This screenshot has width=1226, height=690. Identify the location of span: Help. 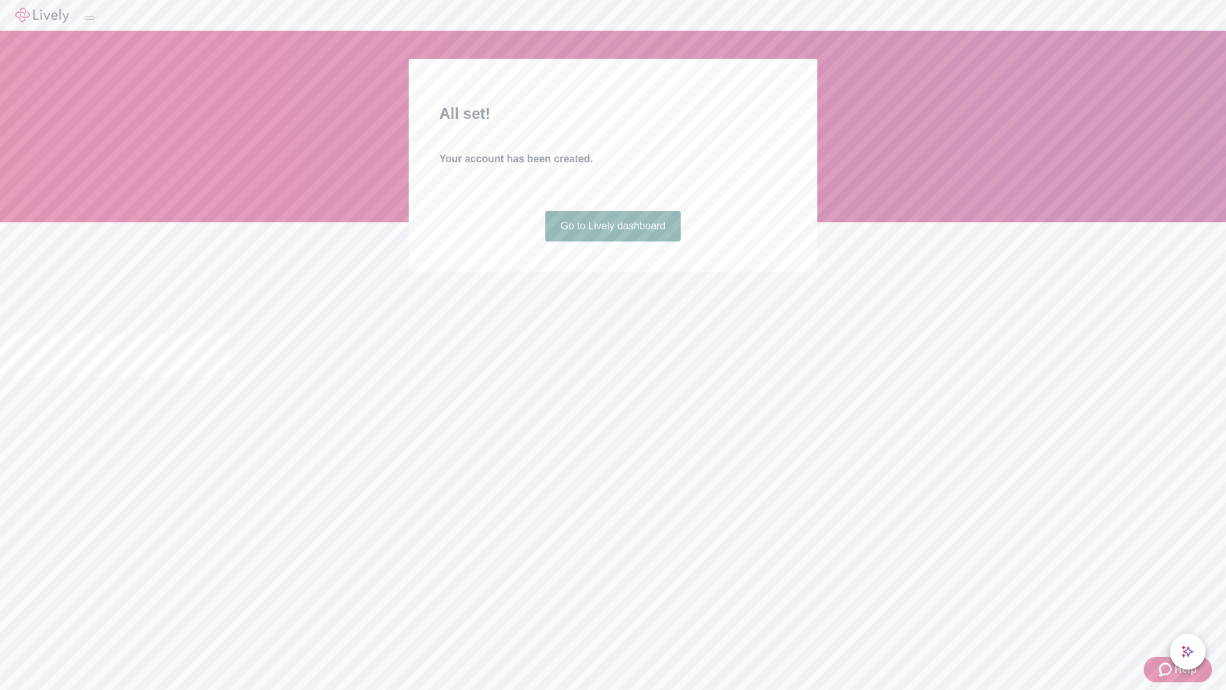
(1186, 669).